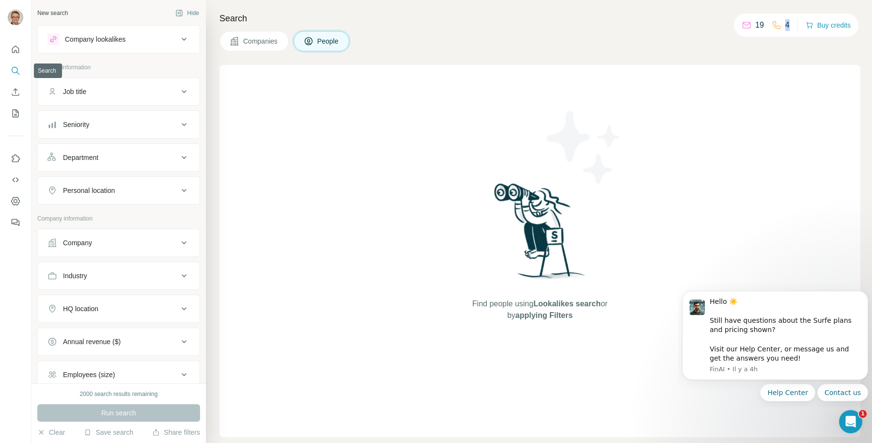  I want to click on div: New search, so click(52, 13).